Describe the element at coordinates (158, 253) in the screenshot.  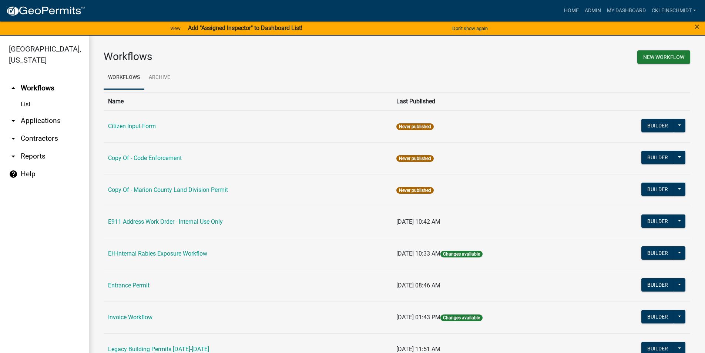
I see `a: EH-Internal Rabies Exposure Workflow` at that location.